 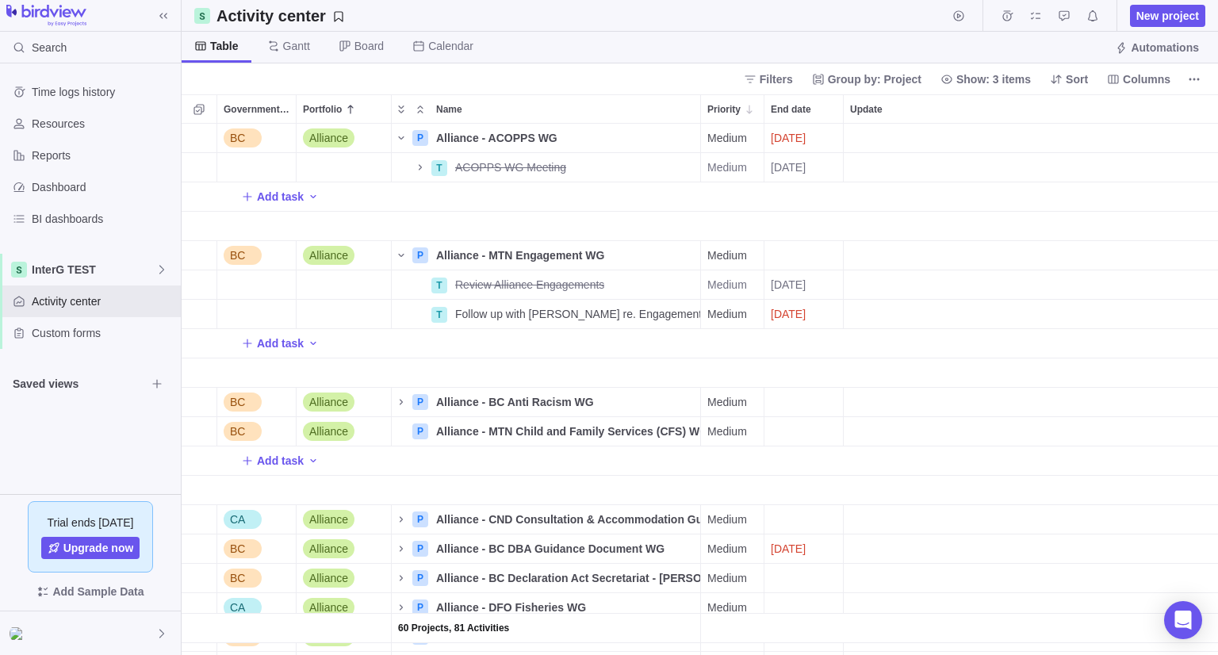 What do you see at coordinates (564, 402) in the screenshot?
I see `div: Alliance - BC Anti Racism WG` at bounding box center [564, 402].